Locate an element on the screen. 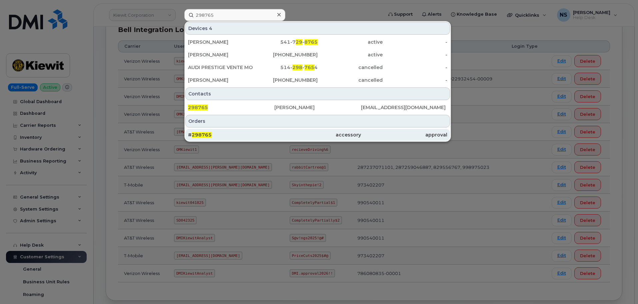 This screenshot has width=638, height=304. span: 298 is located at coordinates (297, 67).